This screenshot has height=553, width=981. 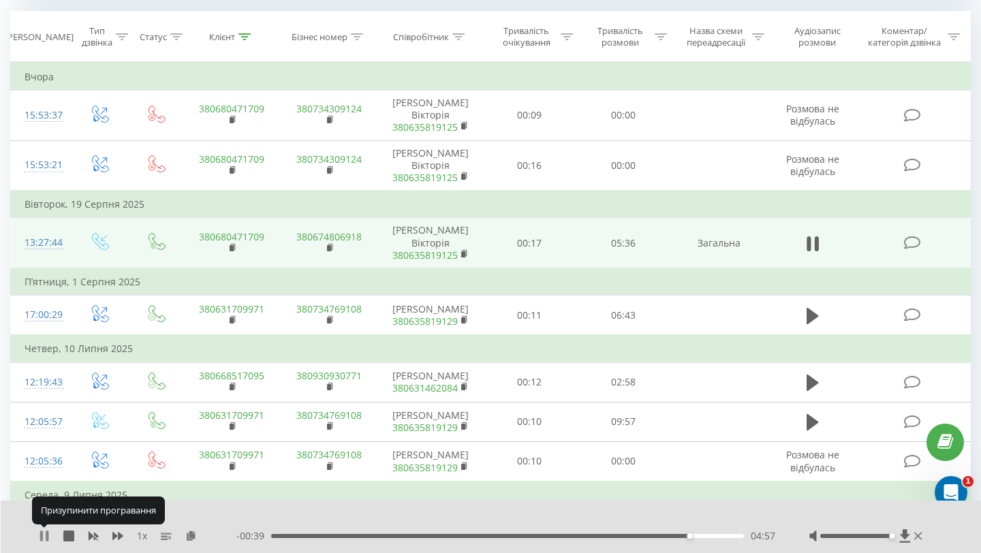 I want to click on td: Вчора, so click(x=491, y=77).